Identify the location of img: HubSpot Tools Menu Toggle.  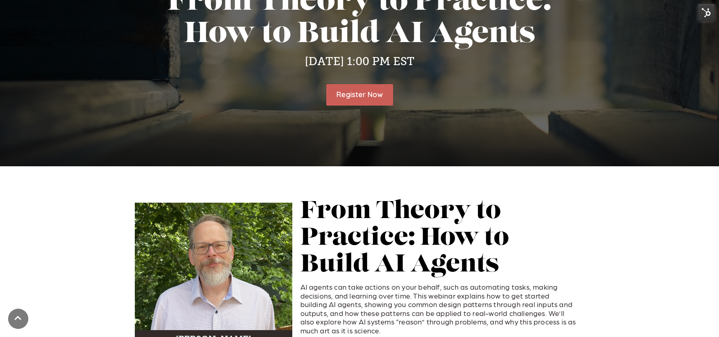
(706, 13).